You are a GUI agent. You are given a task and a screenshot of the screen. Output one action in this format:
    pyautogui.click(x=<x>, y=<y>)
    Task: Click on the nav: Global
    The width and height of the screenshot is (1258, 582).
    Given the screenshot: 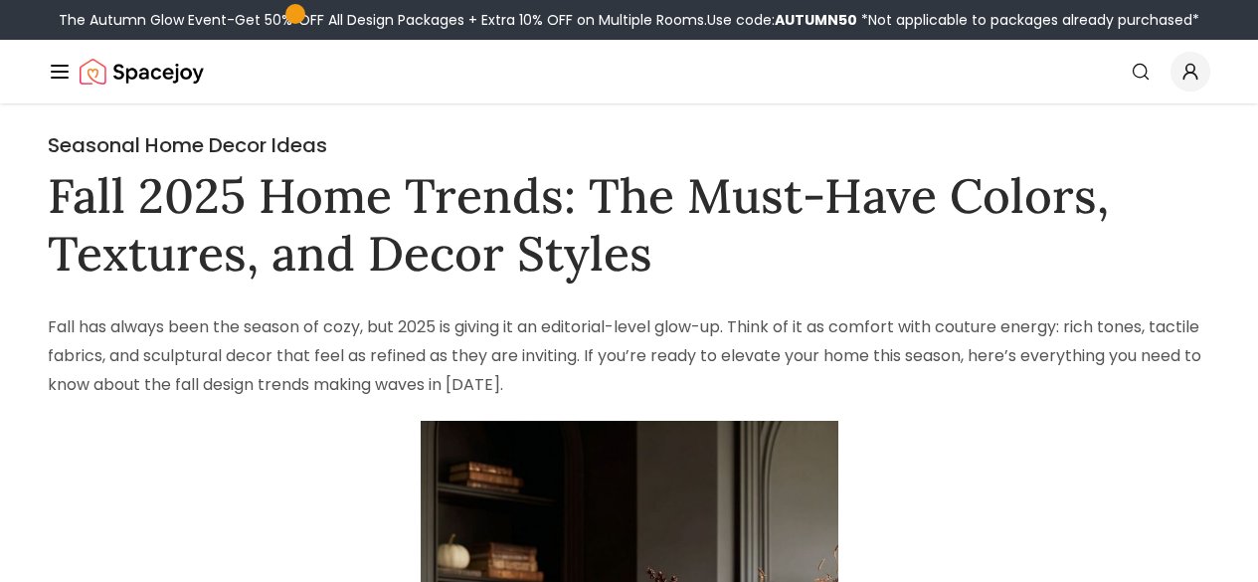 What is the action you would take?
    pyautogui.click(x=628, y=72)
    